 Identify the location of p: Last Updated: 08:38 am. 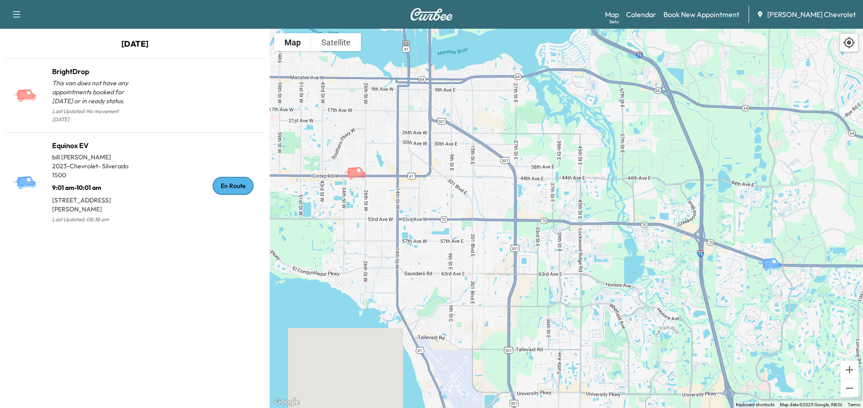
(93, 220).